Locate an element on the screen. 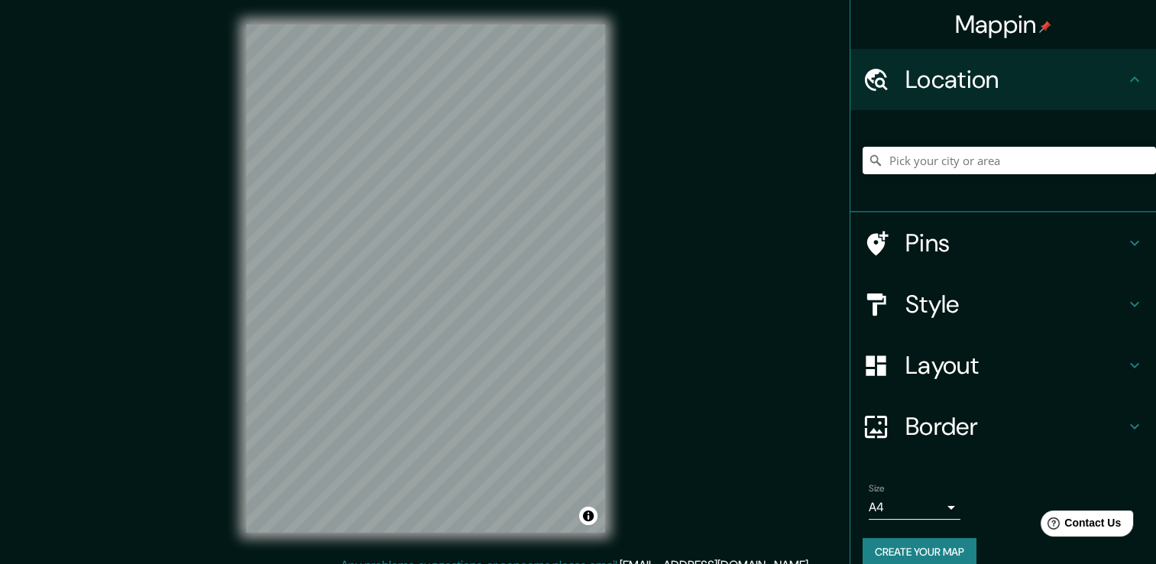 This screenshot has height=564, width=1156. div: Style is located at coordinates (1003, 304).